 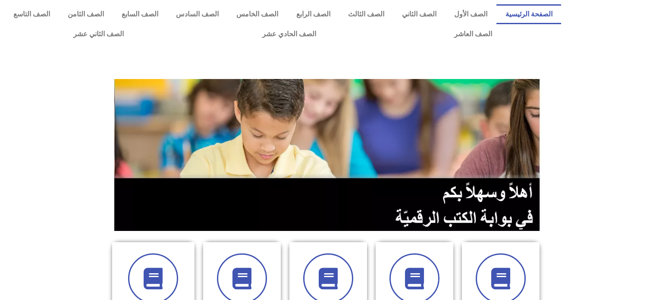 I want to click on a: الصف الخامس, so click(x=258, y=14).